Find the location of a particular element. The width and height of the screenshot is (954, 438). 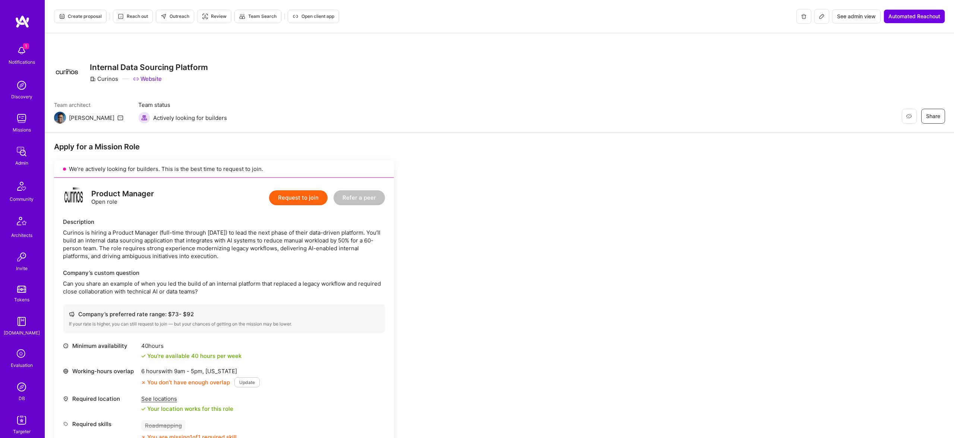

button: Share is located at coordinates (933, 116).